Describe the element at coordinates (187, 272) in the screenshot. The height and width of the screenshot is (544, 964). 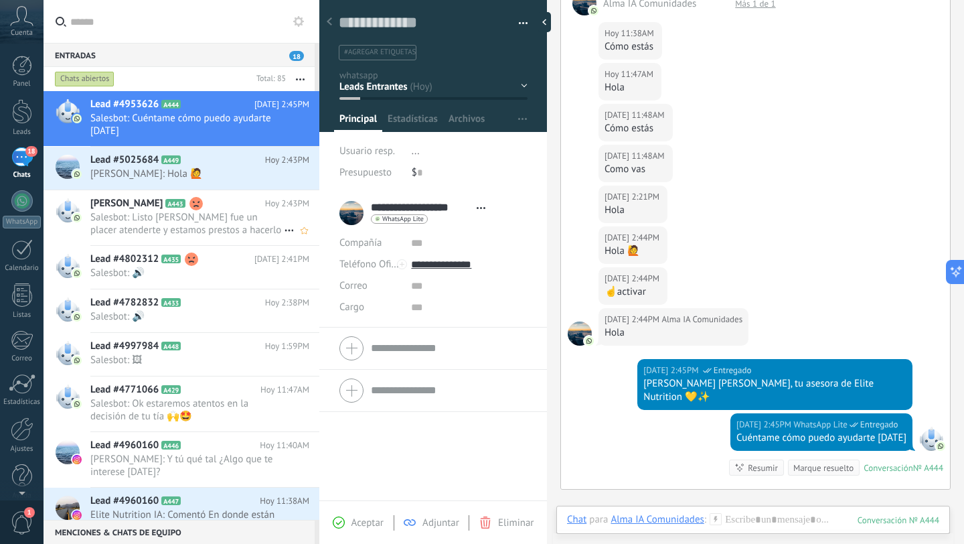
I see `span: Salesbot: 🔊` at that location.